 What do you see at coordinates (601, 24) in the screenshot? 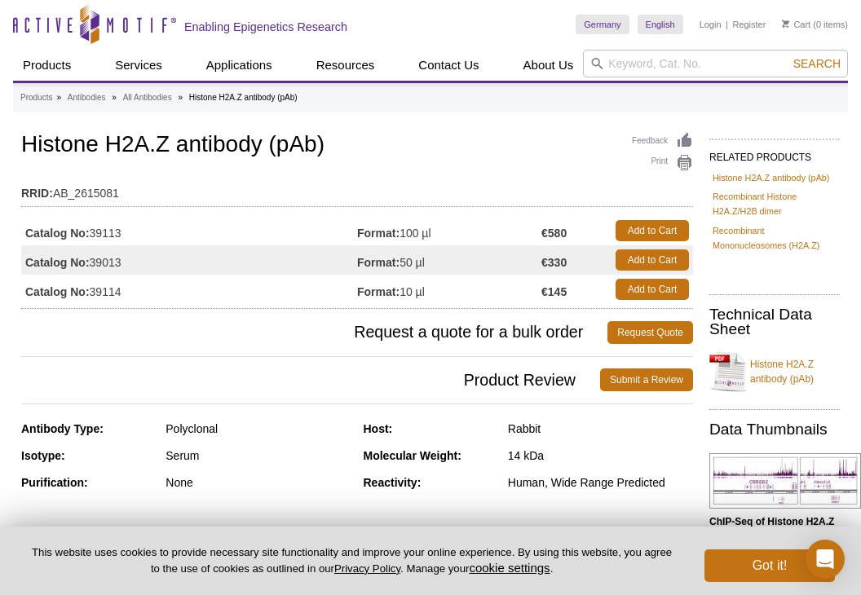
I see `a: Germany` at bounding box center [601, 24].